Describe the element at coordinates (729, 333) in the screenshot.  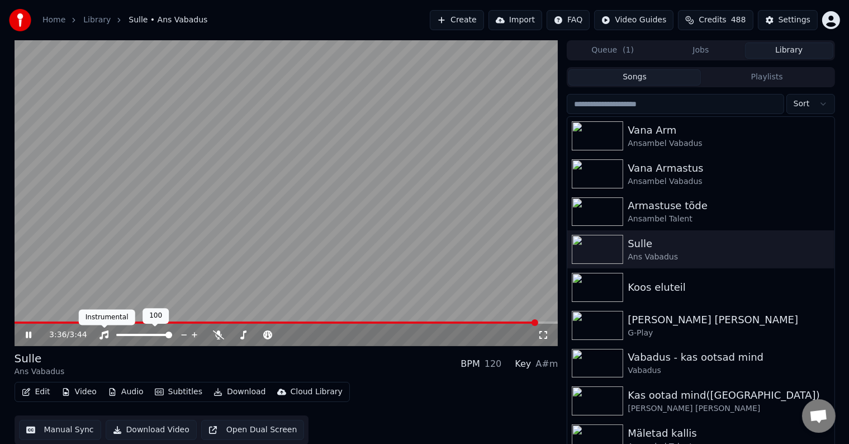
I see `div: G-Play` at that location.